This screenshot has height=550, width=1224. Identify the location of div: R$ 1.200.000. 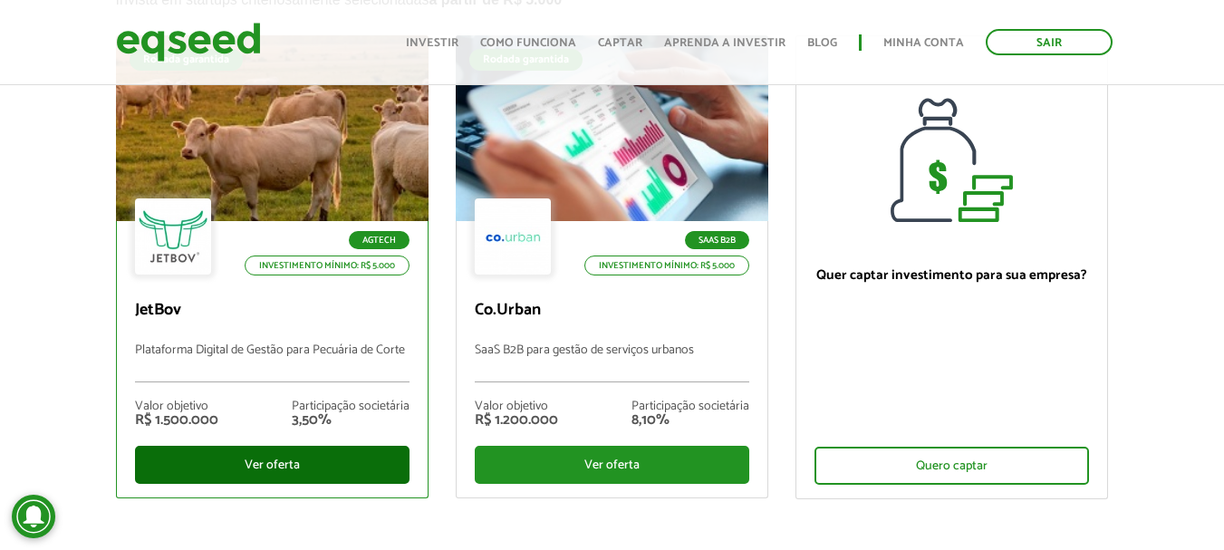
(516, 420).